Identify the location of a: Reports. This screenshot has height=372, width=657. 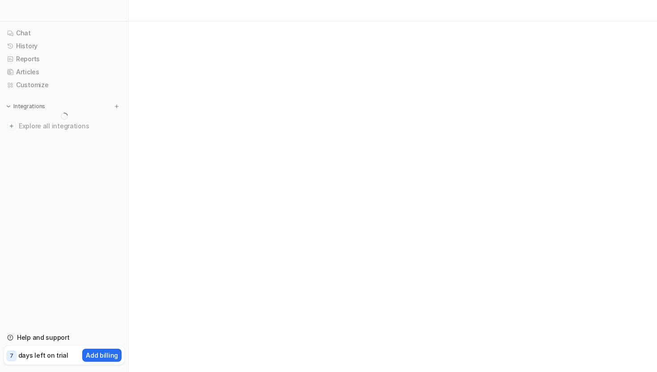
(64, 59).